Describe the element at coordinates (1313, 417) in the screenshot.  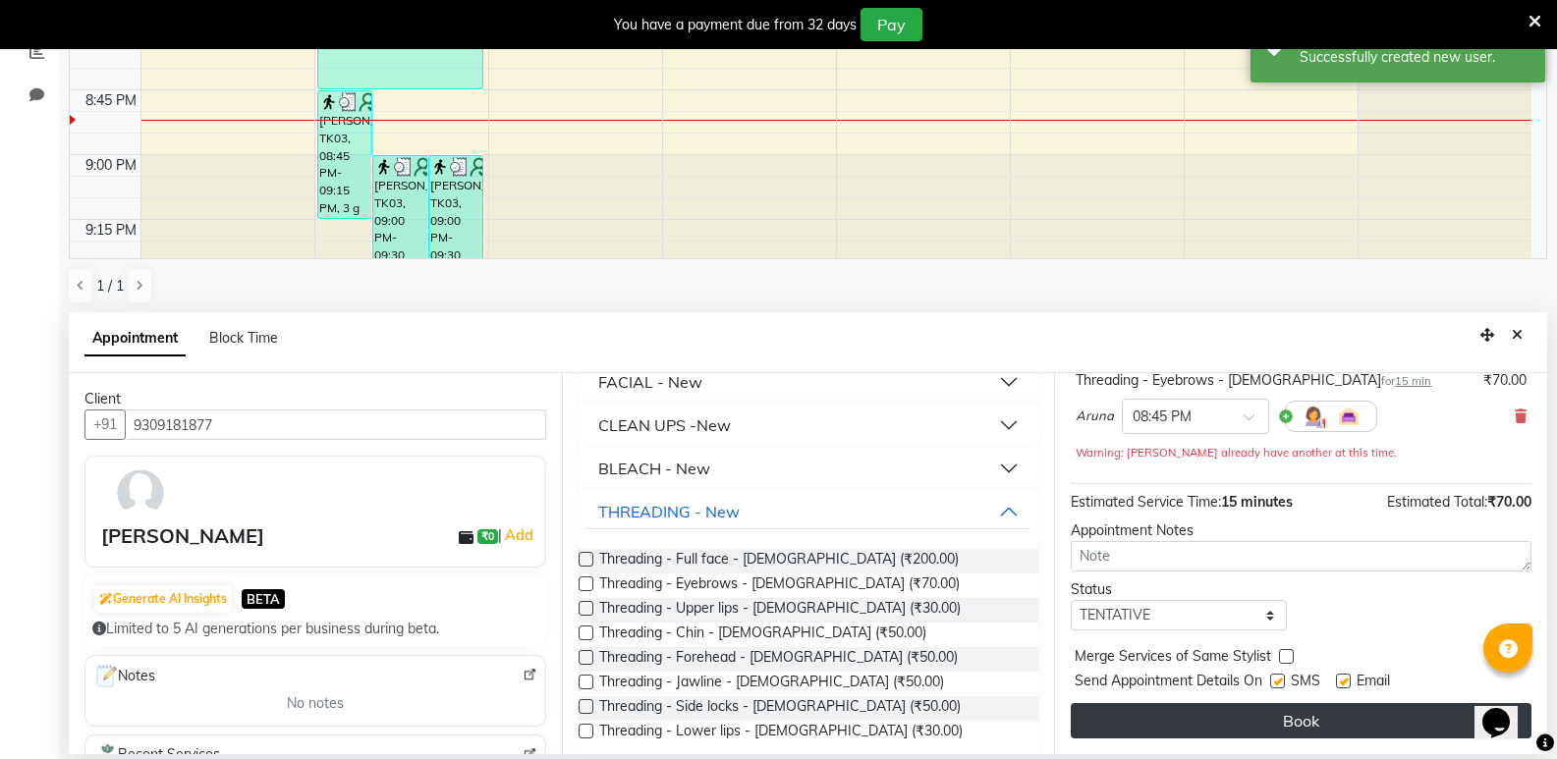
I see `img: Hairdresser.png` at that location.